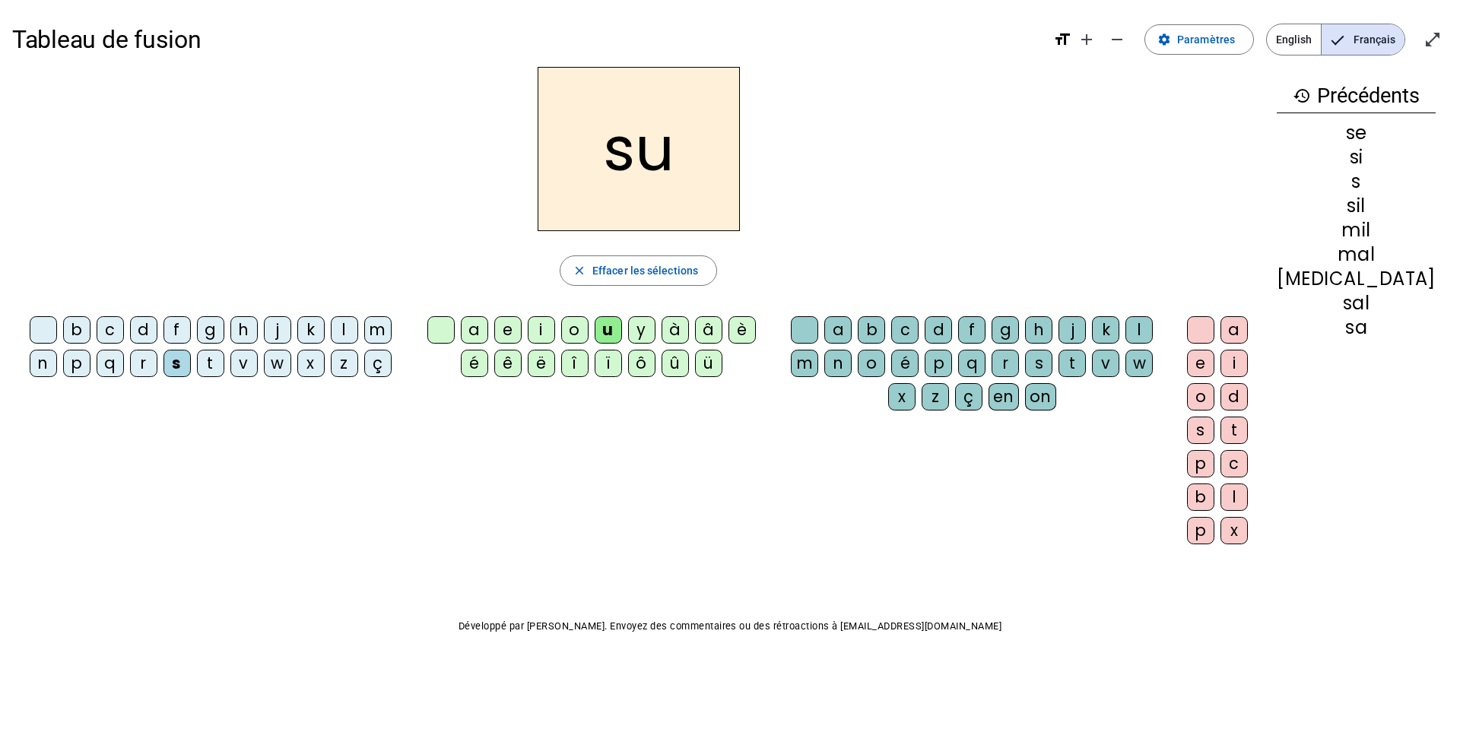 This screenshot has height=729, width=1460. I want to click on button: Diminuer la taille de la police, so click(1117, 40).